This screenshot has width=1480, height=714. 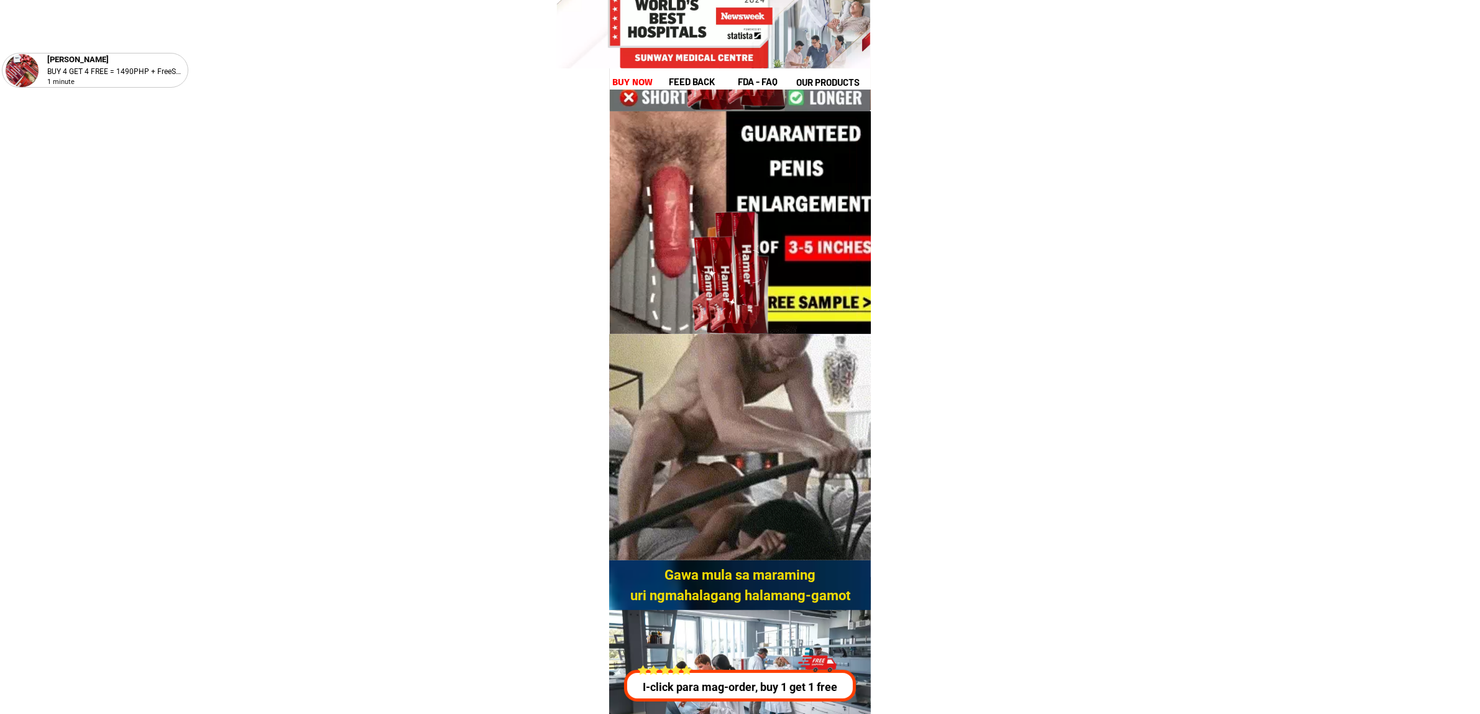 What do you see at coordinates (633, 82) in the screenshot?
I see `h1: buy now` at bounding box center [633, 82].